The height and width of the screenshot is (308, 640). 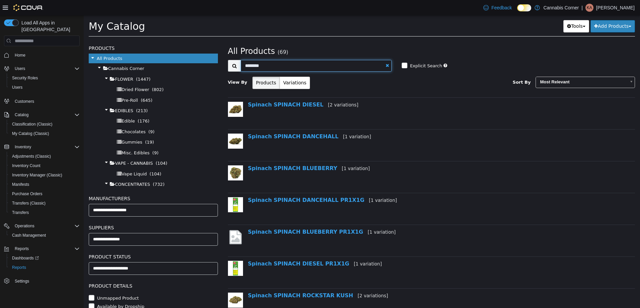 What do you see at coordinates (45, 156) in the screenshot?
I see `button: Adjustments (Classic)` at bounding box center [45, 156].